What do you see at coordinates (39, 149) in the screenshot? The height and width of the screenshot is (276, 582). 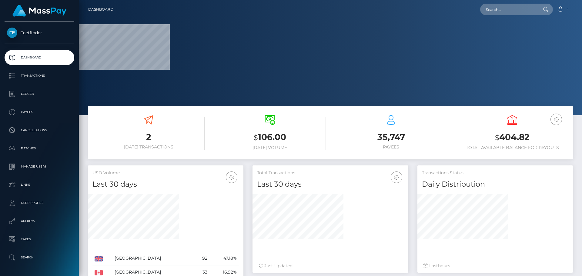 I see `p: Batches` at bounding box center [39, 149].